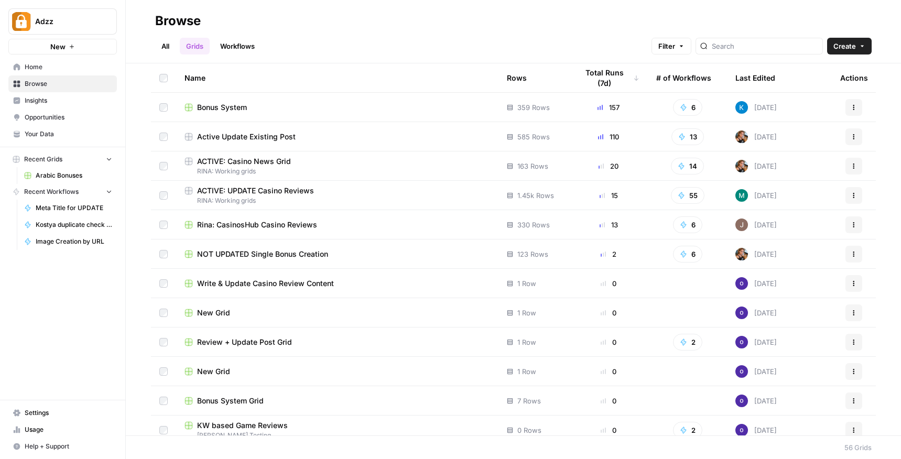  I want to click on span: Bonus System, so click(222, 107).